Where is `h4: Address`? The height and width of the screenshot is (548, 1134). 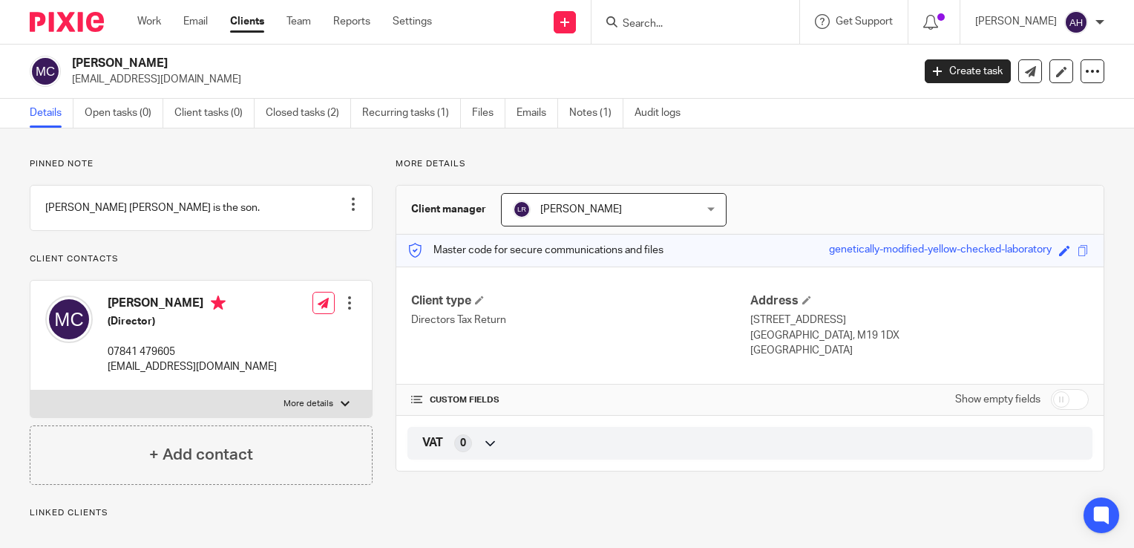
h4: Address is located at coordinates (919, 301).